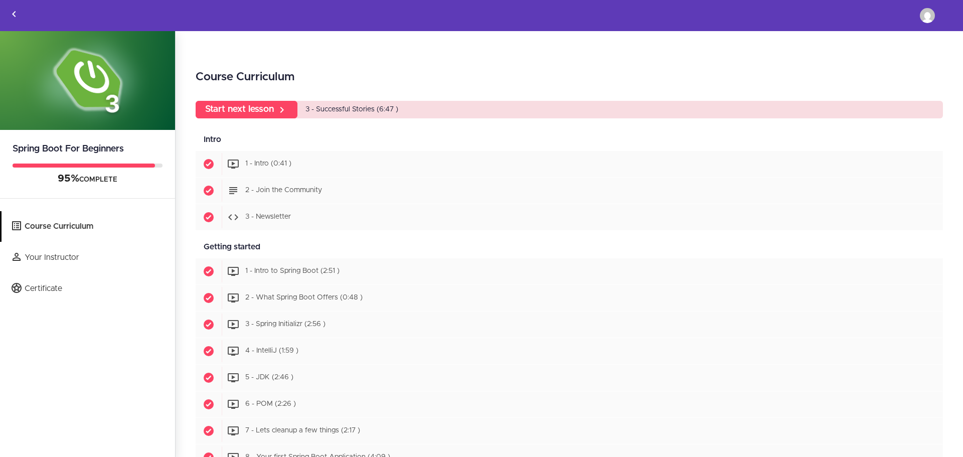  I want to click on a: Completed item 2 - What Spring Boot Offers (0:48 ), so click(569, 298).